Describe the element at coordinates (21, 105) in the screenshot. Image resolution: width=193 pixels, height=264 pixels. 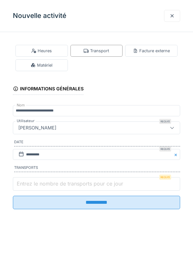
I see `label: Nom` at that location.